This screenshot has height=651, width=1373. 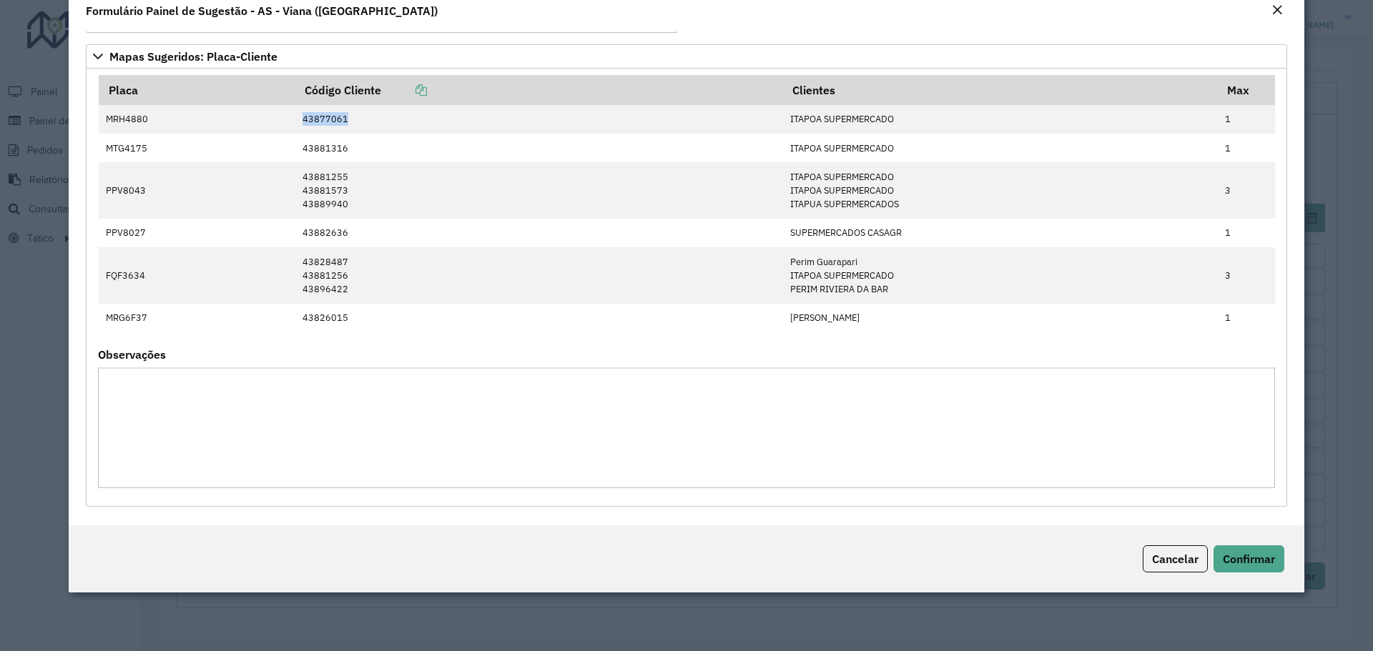 I want to click on label: Observações, so click(x=132, y=355).